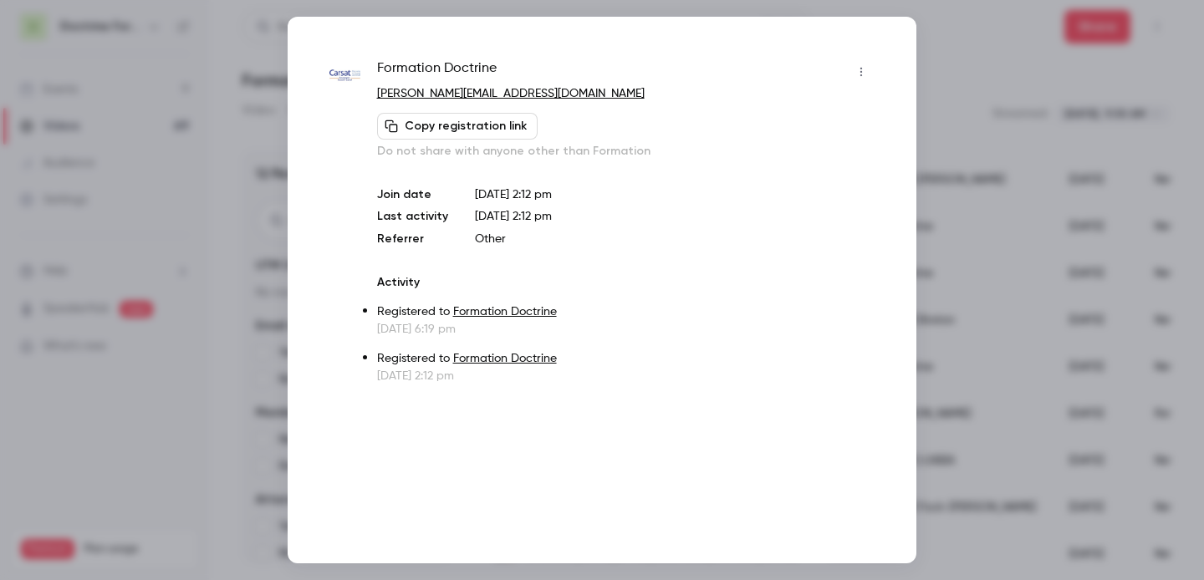 The image size is (1204, 580). Describe the element at coordinates (675, 239) in the screenshot. I see `p: Other` at that location.